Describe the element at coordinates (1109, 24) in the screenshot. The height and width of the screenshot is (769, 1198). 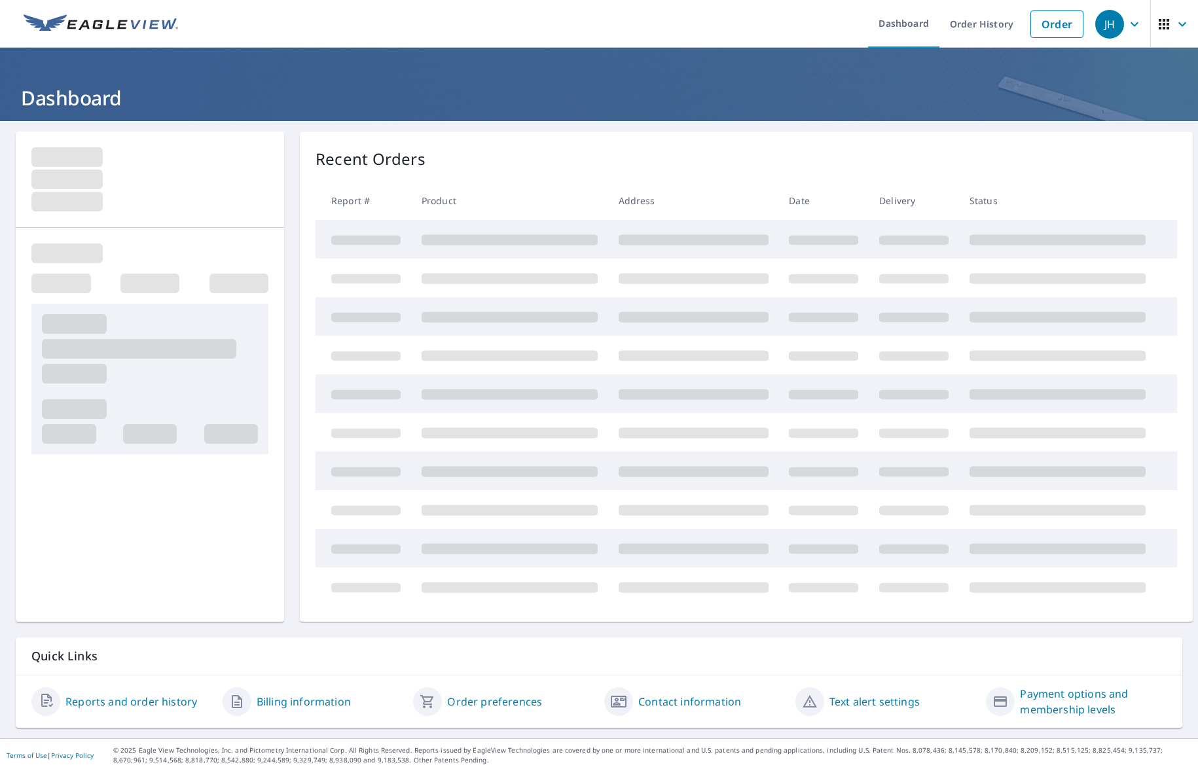
I see `div: JH` at that location.